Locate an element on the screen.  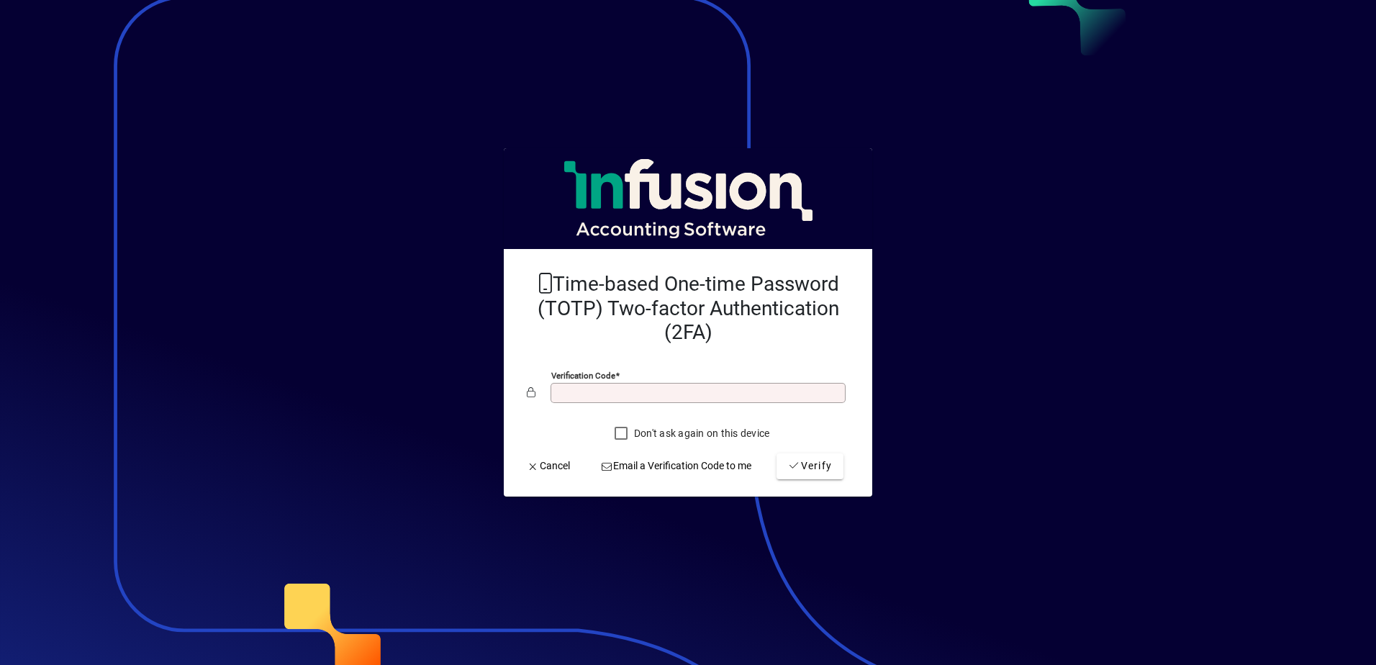
button: Email a Verification Code to me is located at coordinates (676, 466).